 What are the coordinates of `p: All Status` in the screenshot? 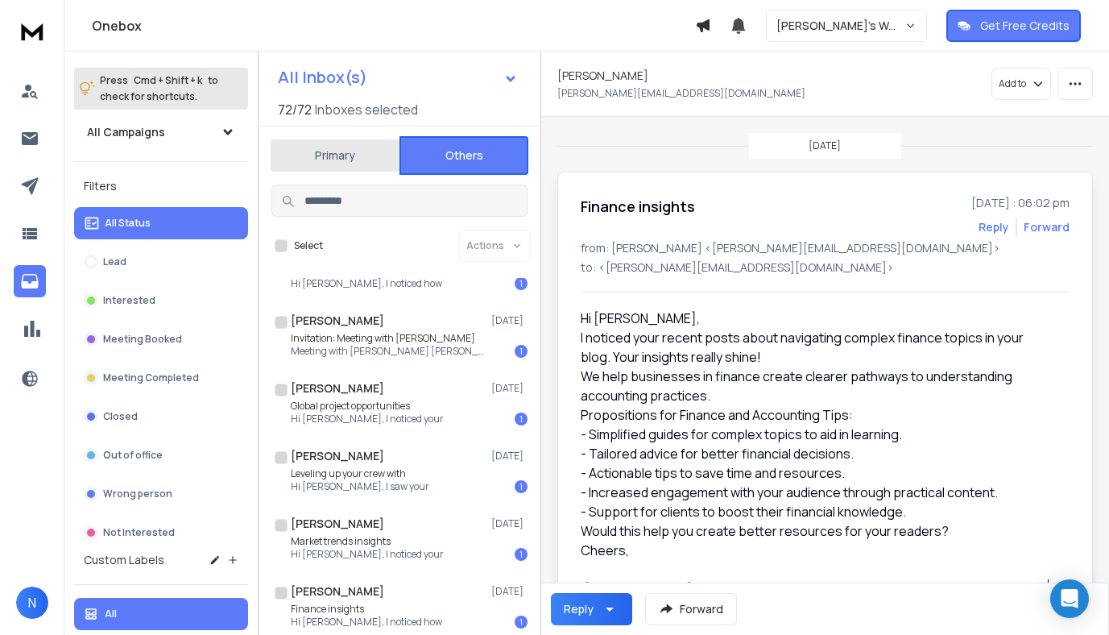 It's located at (127, 223).